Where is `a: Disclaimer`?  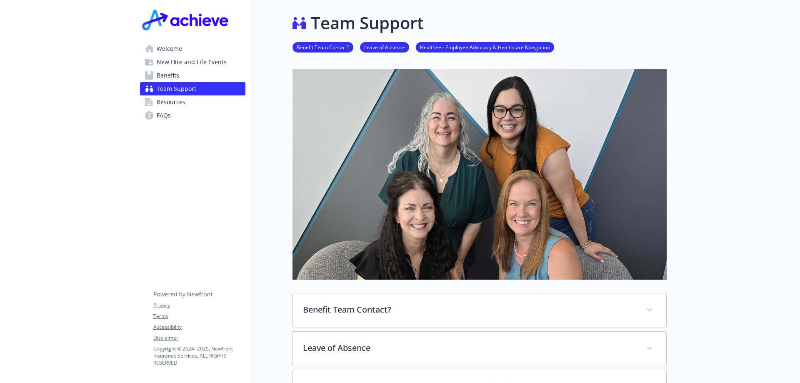 a: Disclaimer is located at coordinates (199, 338).